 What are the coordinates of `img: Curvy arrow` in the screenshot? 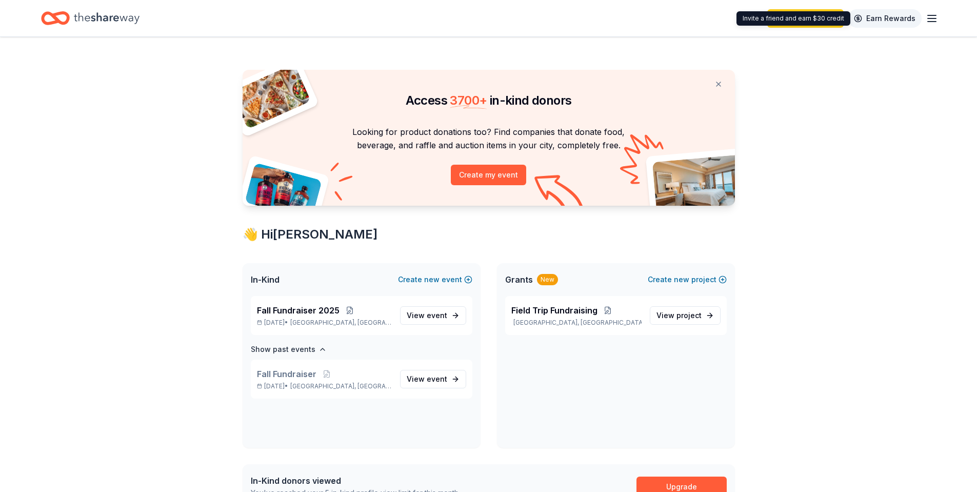 It's located at (560, 194).